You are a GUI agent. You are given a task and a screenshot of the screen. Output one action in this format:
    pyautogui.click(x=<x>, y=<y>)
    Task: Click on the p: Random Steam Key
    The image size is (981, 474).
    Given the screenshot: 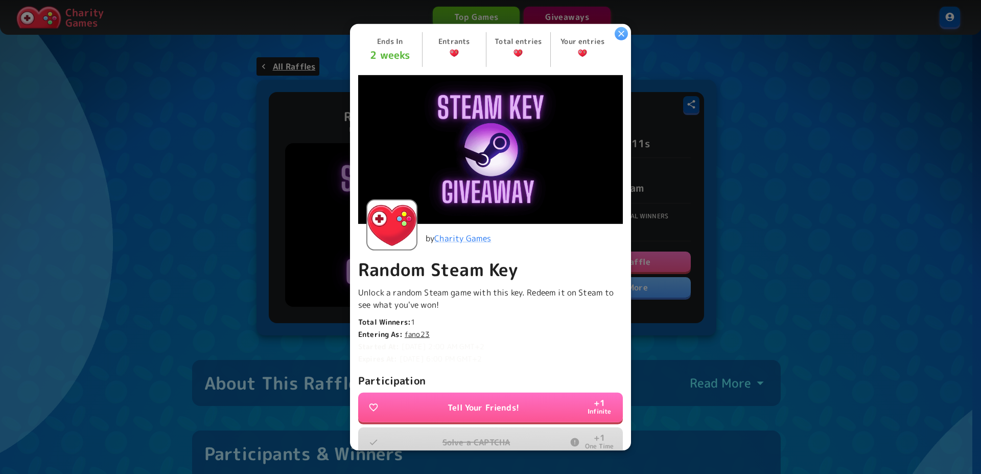 What is the action you would take?
    pyautogui.click(x=490, y=269)
    